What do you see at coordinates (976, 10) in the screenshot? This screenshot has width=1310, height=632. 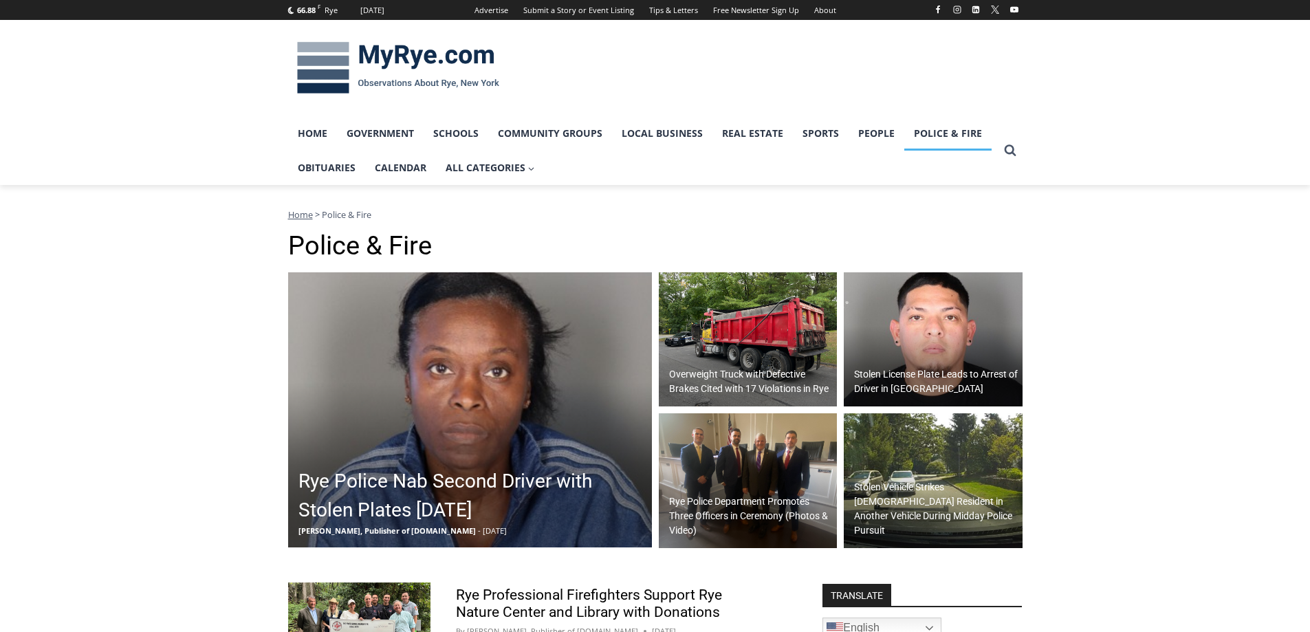 I see `a: Linkedin` at bounding box center [976, 10].